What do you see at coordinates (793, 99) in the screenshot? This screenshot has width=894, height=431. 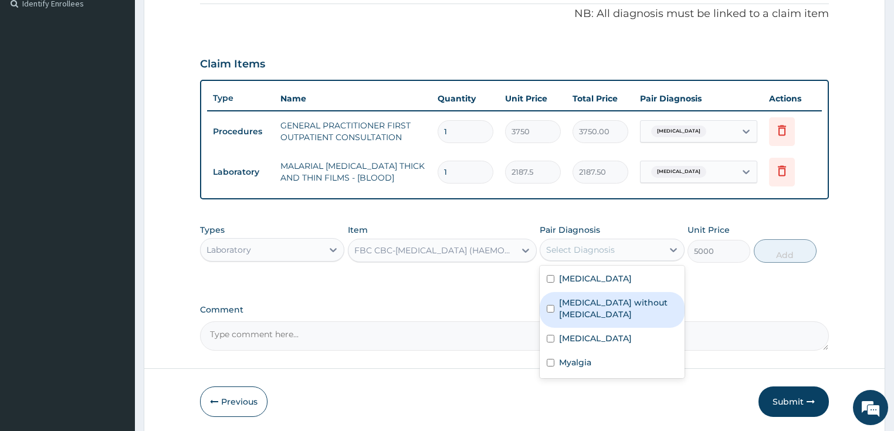 I see `th: Actions` at bounding box center [793, 99].